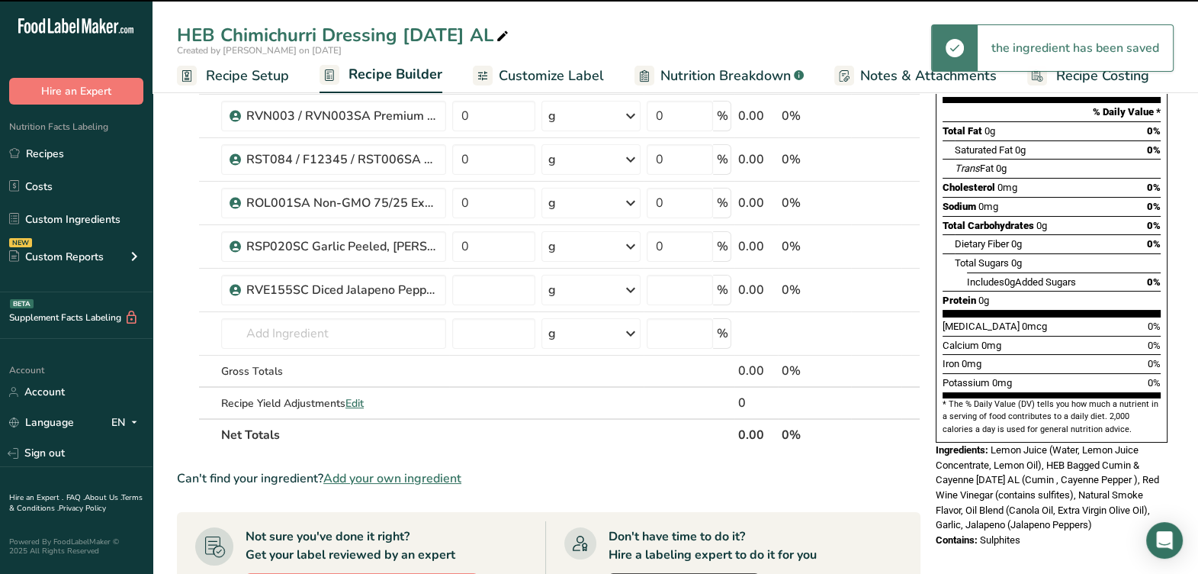  Describe the element at coordinates (56, 256) in the screenshot. I see `div: Custom Reports` at that location.